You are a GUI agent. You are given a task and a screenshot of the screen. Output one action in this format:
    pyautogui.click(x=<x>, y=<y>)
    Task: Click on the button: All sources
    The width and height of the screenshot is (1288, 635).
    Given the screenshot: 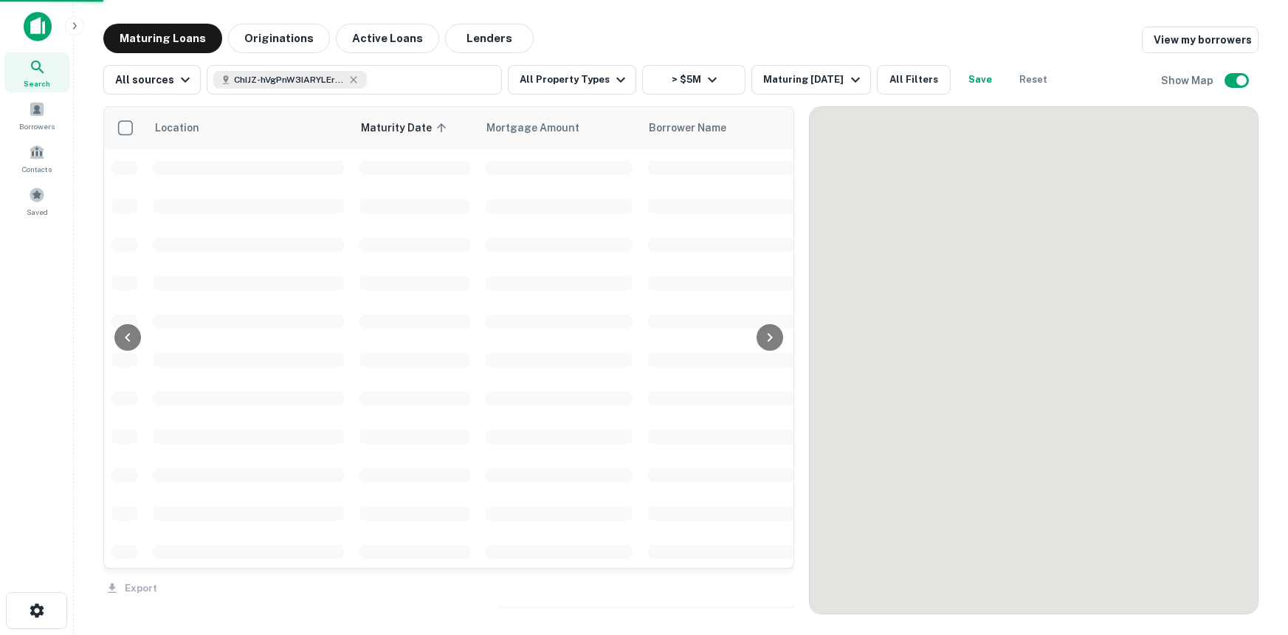 What is the action you would take?
    pyautogui.click(x=152, y=80)
    